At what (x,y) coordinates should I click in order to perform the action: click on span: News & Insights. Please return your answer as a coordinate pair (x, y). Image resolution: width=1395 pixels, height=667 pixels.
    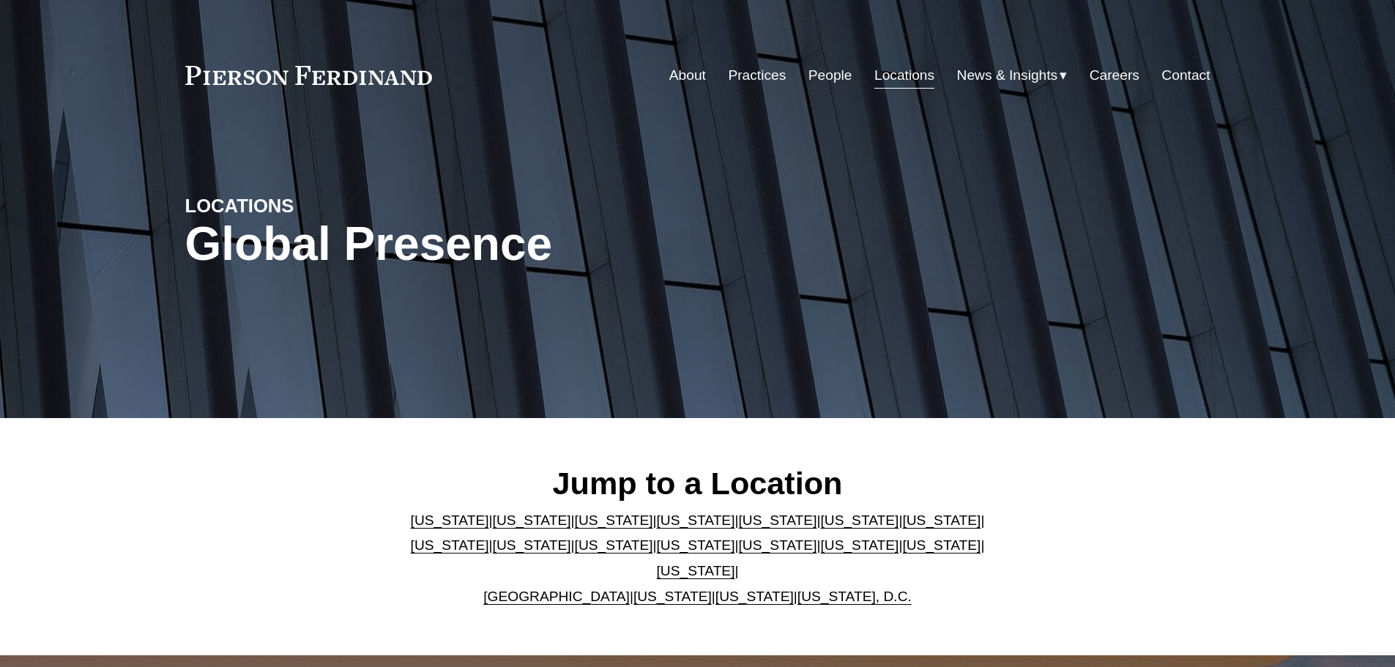
    Looking at the image, I should click on (1007, 75).